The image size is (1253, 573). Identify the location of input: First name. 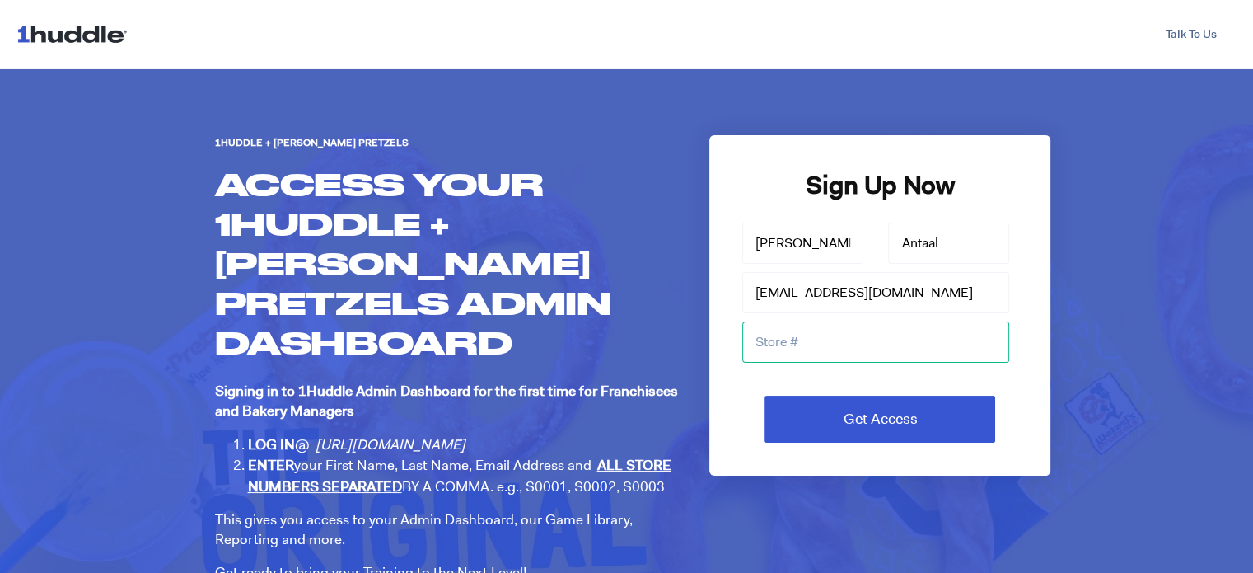
(802, 243).